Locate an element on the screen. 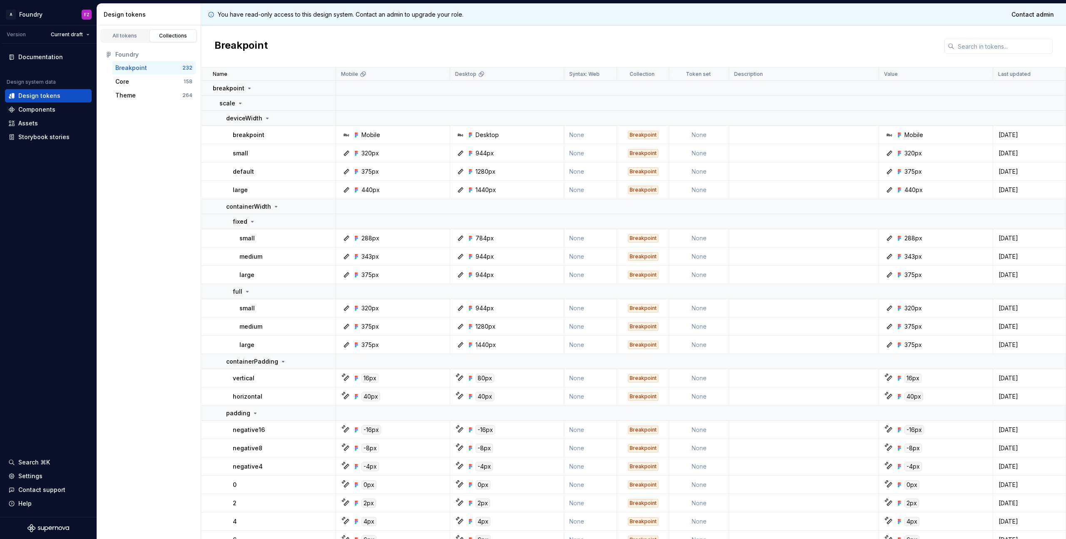 This screenshot has width=1066, height=539. div: 440px is located at coordinates (913, 190).